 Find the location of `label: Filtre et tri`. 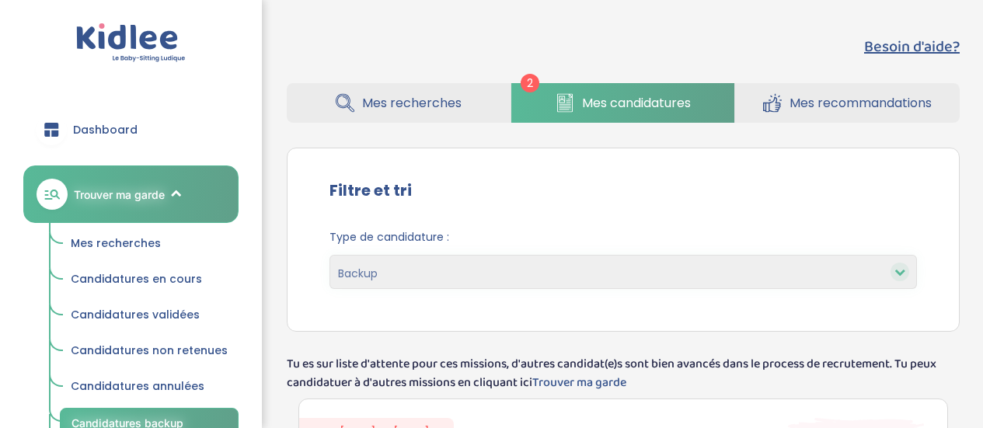

label: Filtre et tri is located at coordinates (371, 190).